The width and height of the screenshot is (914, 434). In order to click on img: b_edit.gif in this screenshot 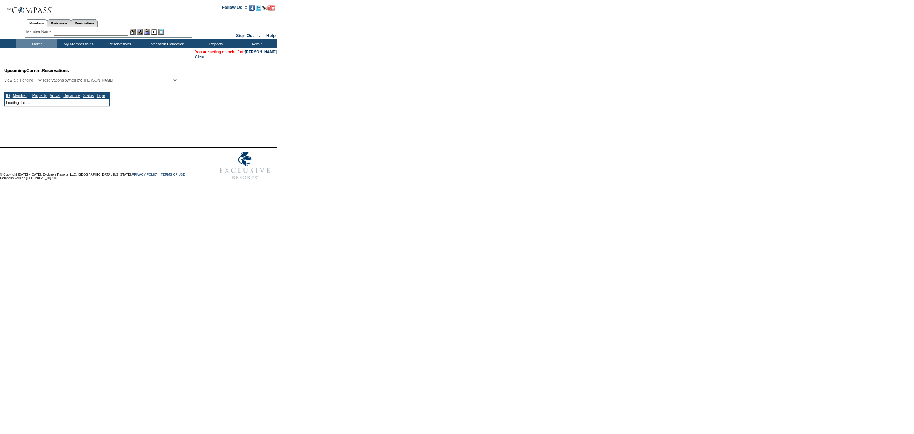, I will do `click(132, 31)`.